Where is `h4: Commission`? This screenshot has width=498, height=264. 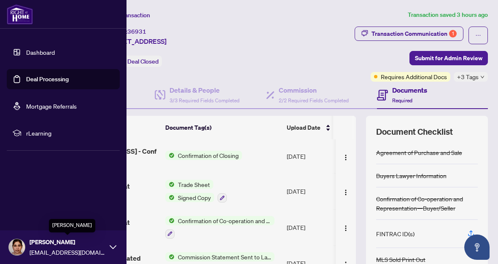
h4: Commission is located at coordinates (314, 90).